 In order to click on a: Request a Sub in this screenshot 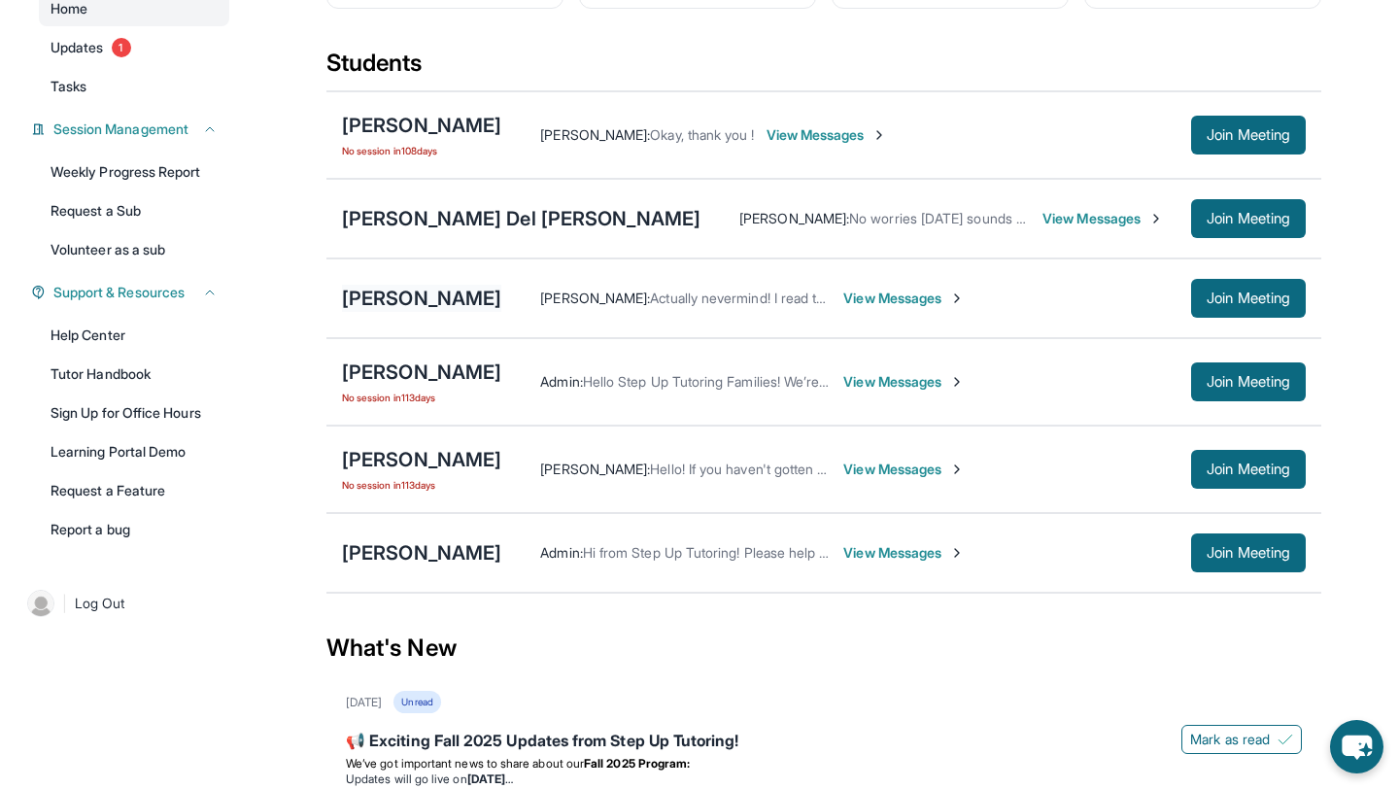, I will do `click(134, 211)`.